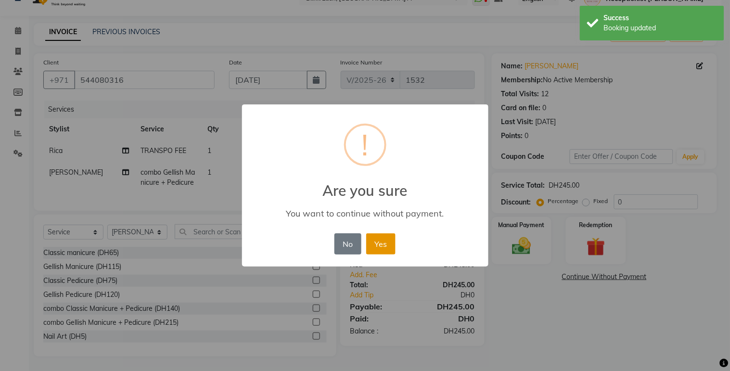  What do you see at coordinates (661, 18) in the screenshot?
I see `div: Success` at bounding box center [661, 18].